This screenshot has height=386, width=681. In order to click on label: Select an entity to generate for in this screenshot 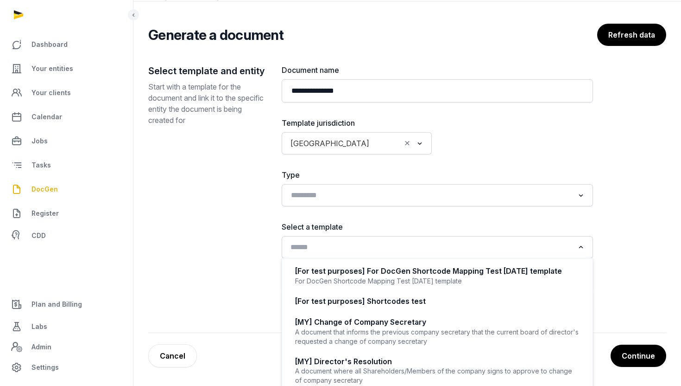, I will do `click(437, 279)`.